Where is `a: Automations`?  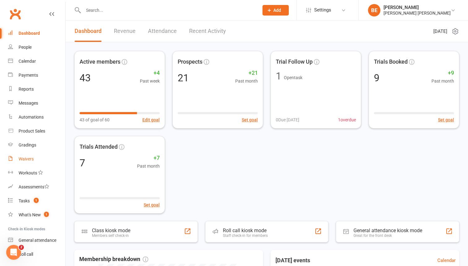 a: Automations is located at coordinates (37, 117).